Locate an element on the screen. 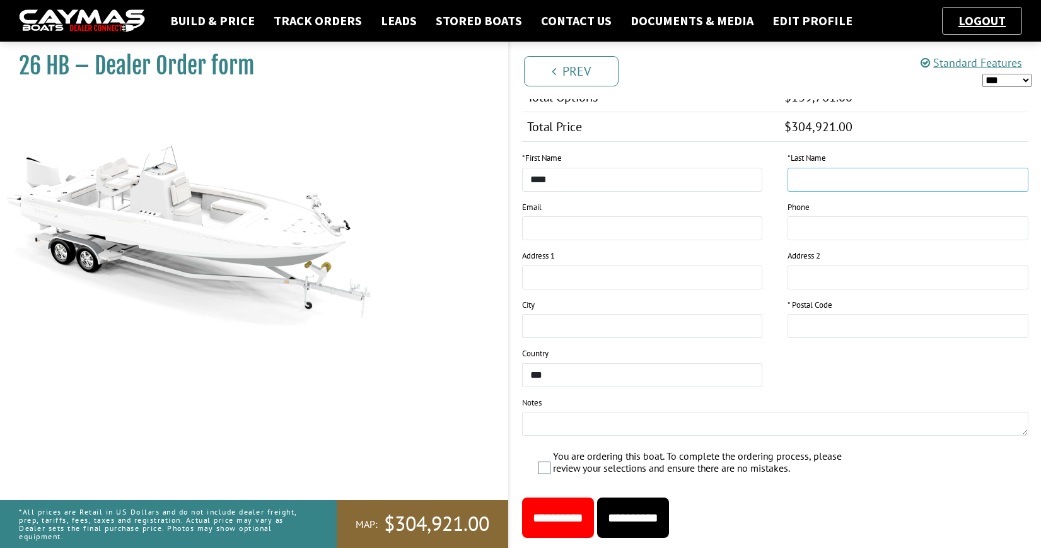 The width and height of the screenshot is (1041, 548). label: Last Name is located at coordinates (806, 158).